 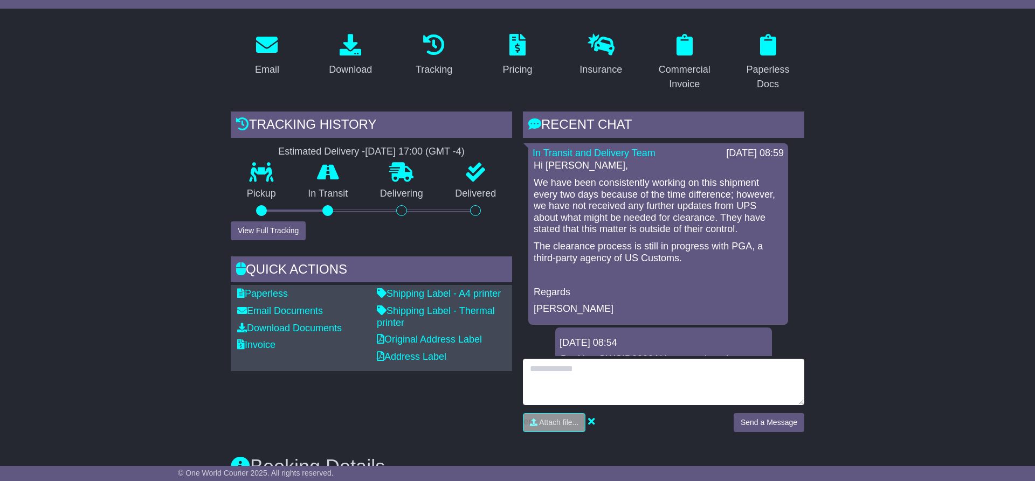 What do you see at coordinates (402, 194) in the screenshot?
I see `p: Delivering` at bounding box center [402, 194].